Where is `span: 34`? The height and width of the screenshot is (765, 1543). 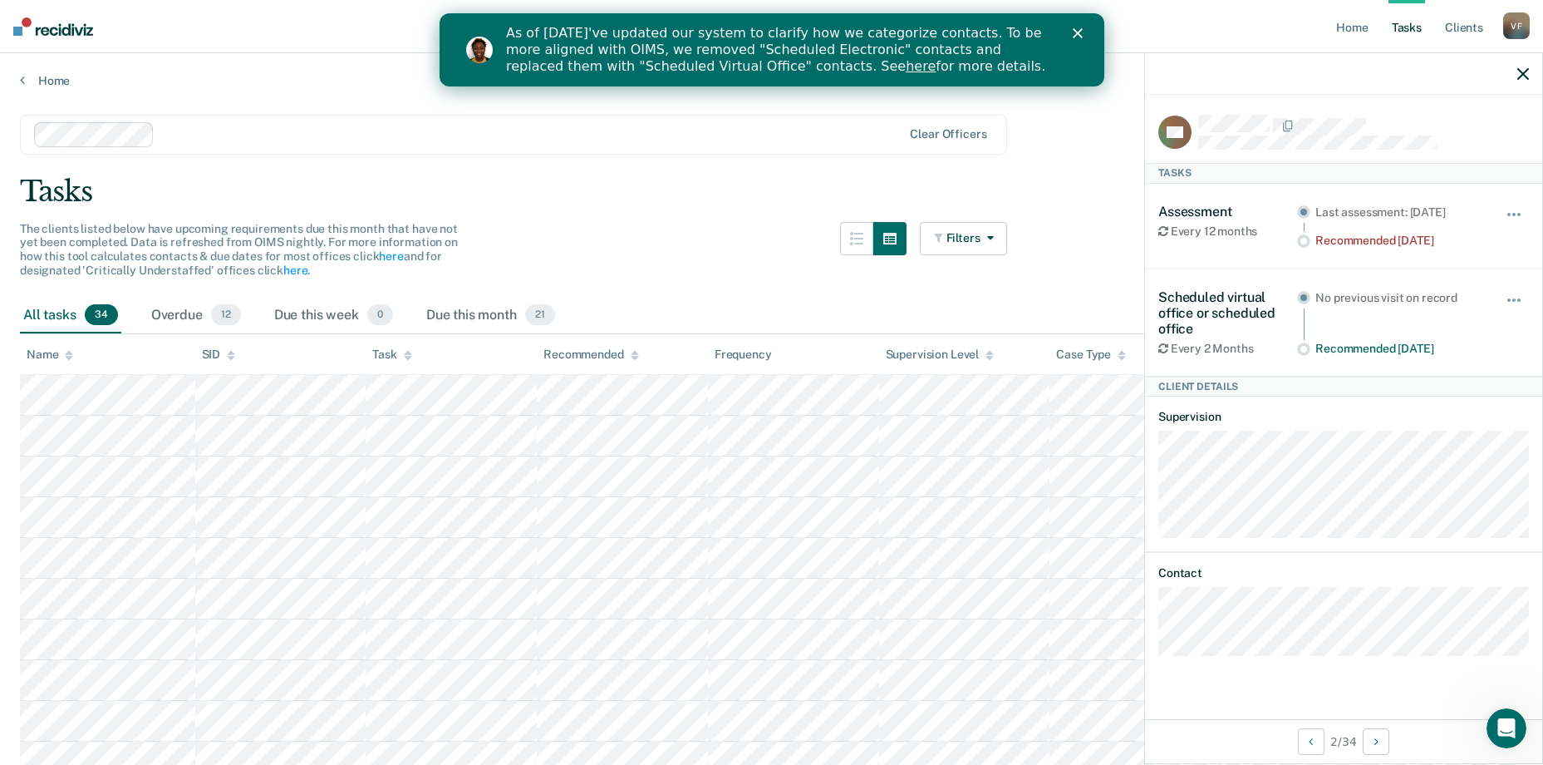 span: 34 is located at coordinates (101, 315).